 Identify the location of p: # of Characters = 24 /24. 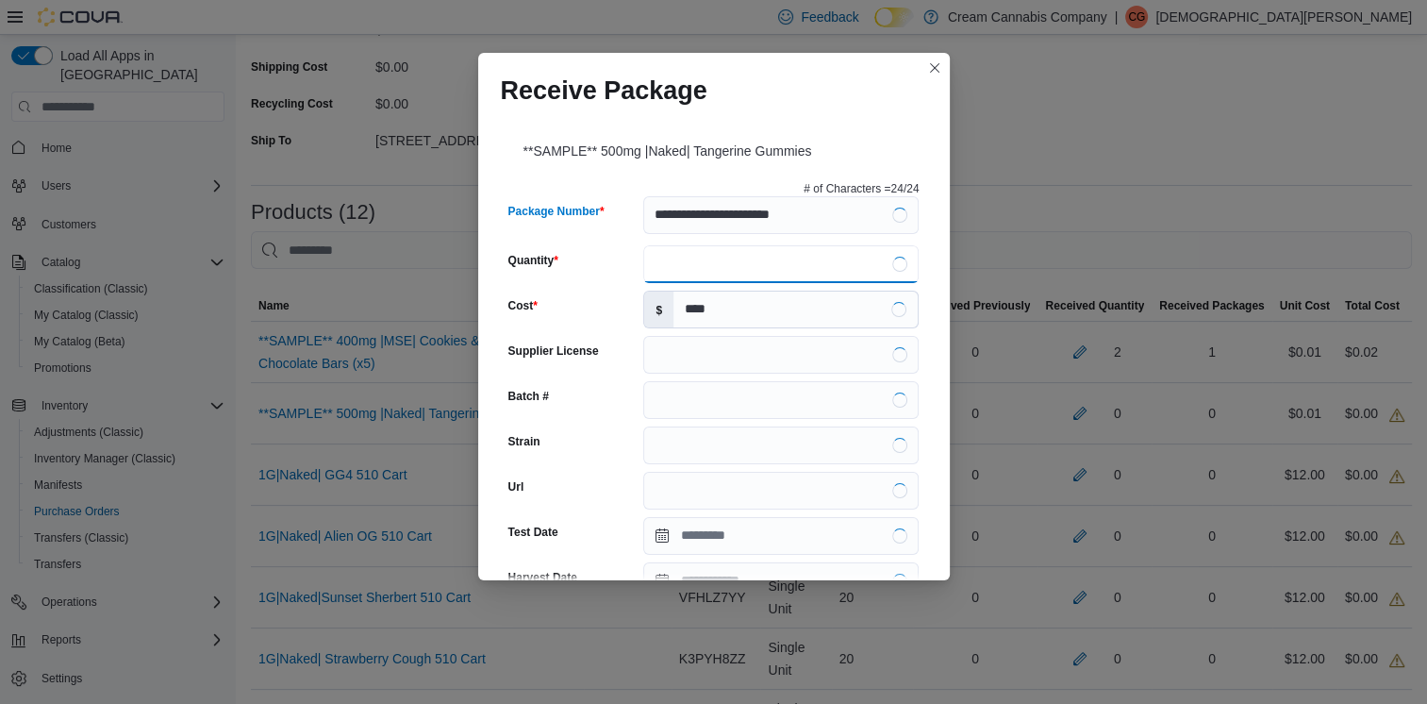
(861, 189).